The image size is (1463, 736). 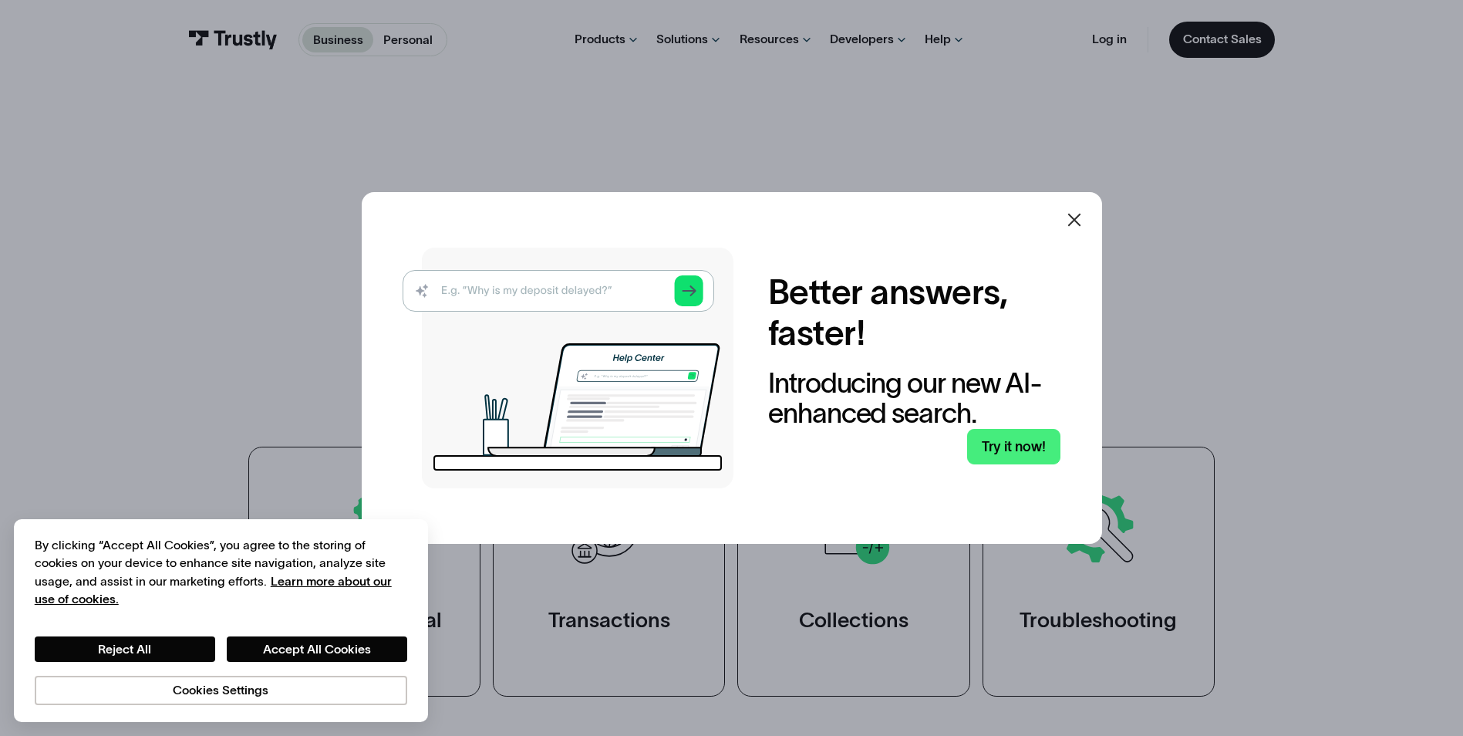 I want to click on button: Cookies Settings, so click(x=221, y=690).